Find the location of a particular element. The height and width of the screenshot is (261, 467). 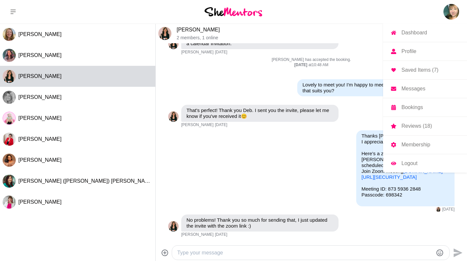

a: Saved Items (7) is located at coordinates (425, 70).